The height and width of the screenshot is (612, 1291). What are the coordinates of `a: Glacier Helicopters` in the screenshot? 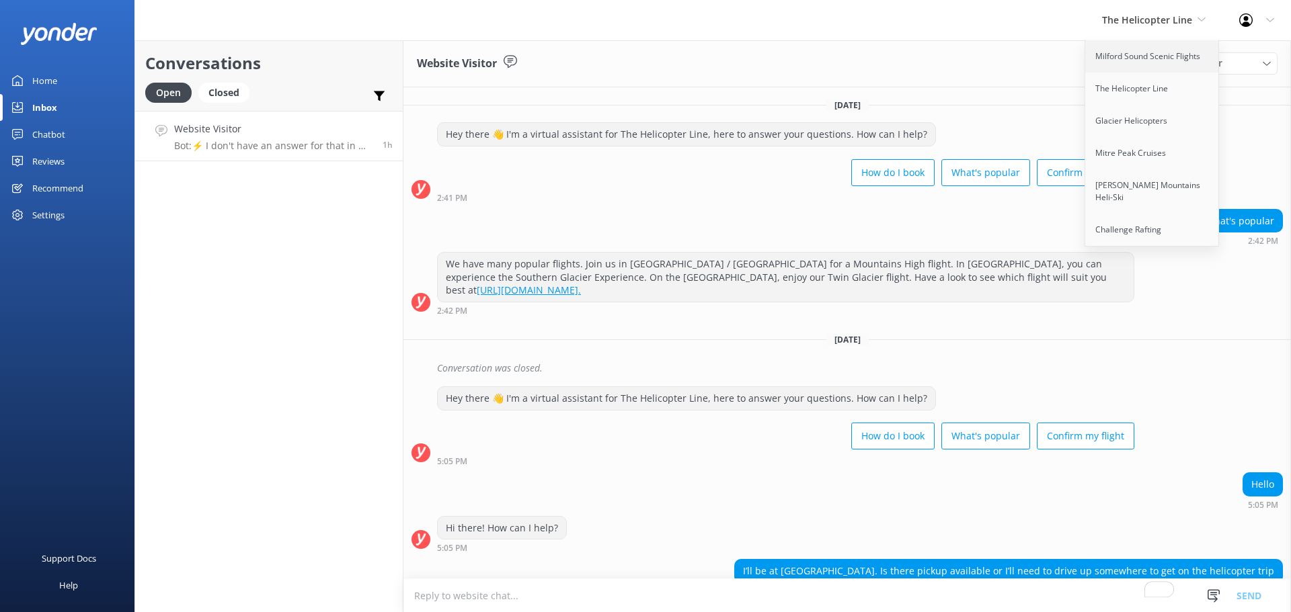 It's located at (1152, 121).